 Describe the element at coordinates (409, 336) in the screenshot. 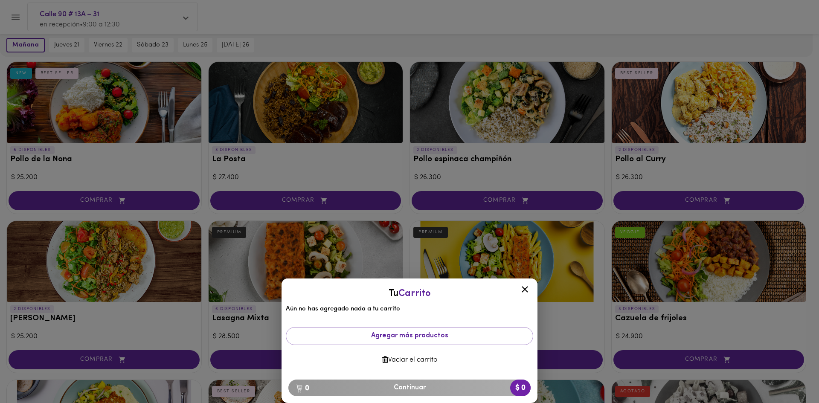

I see `span: Agregar más productos` at that location.